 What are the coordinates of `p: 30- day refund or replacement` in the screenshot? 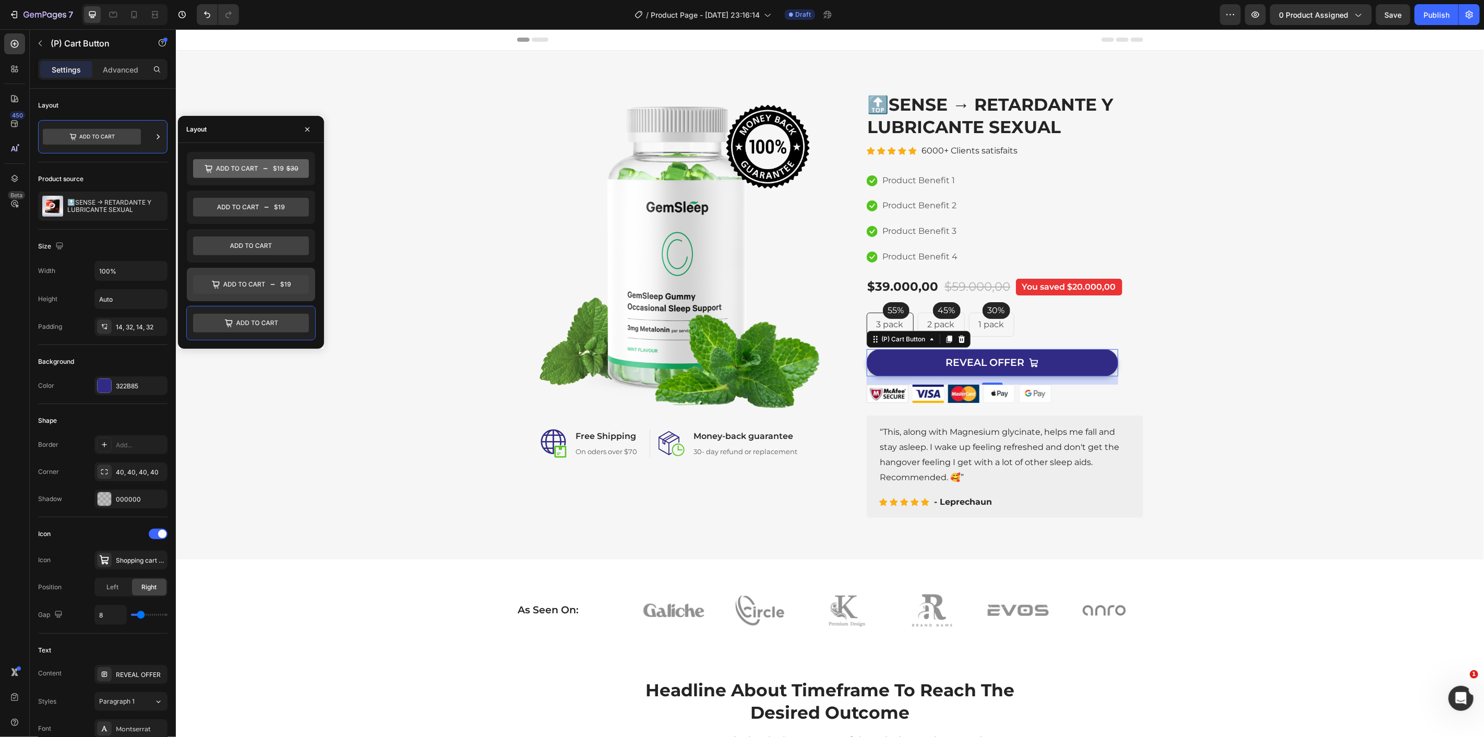 It's located at (570, 423).